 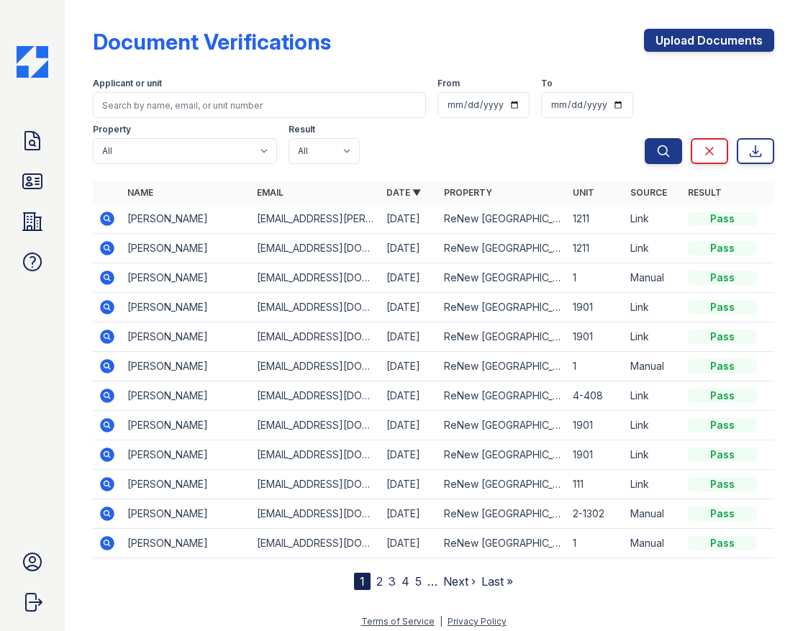 I want to click on label: From, so click(x=448, y=84).